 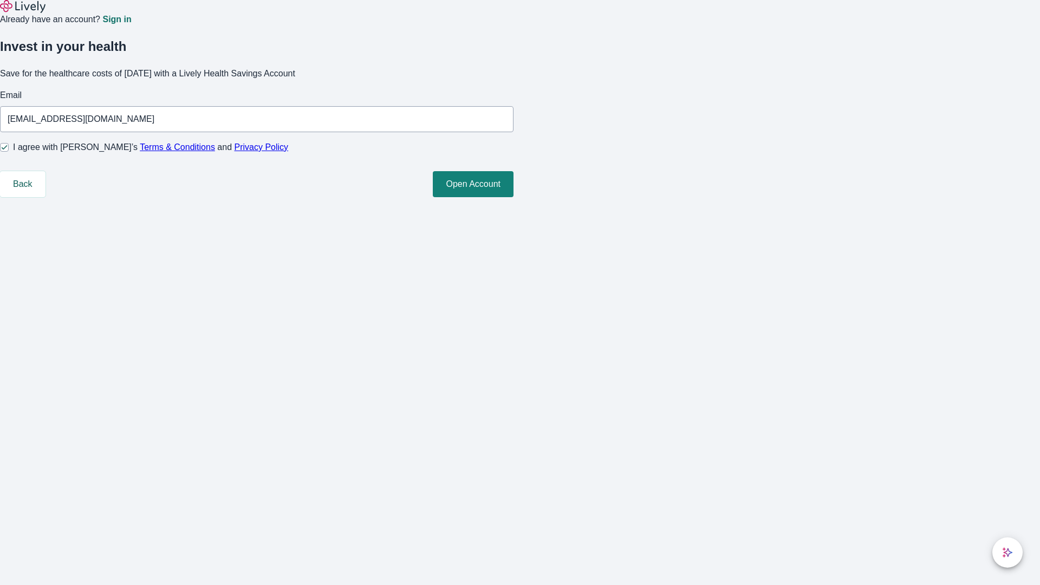 What do you see at coordinates (262, 147) in the screenshot?
I see `a: Privacy Policy` at bounding box center [262, 147].